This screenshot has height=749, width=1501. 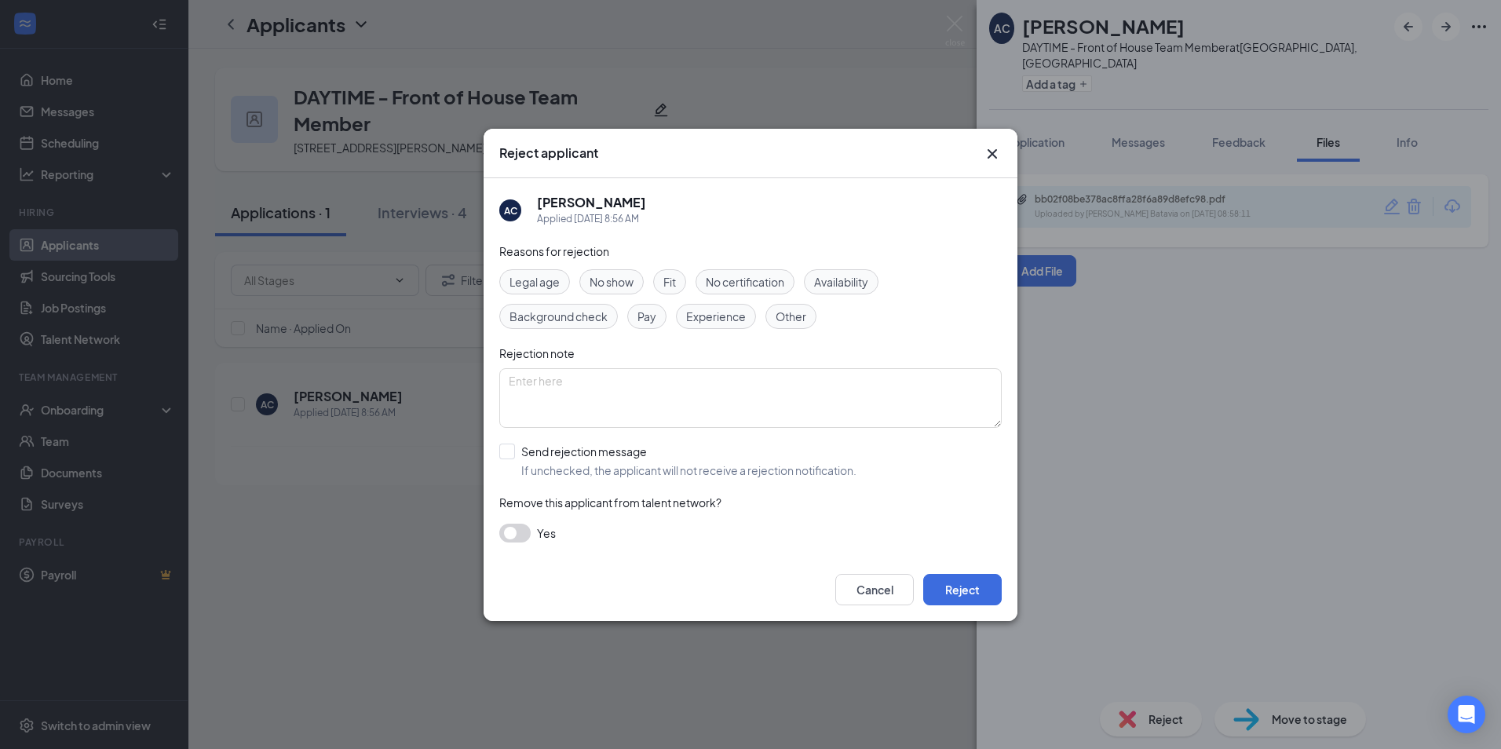 What do you see at coordinates (962, 590) in the screenshot?
I see `button: Reject` at bounding box center [962, 590].